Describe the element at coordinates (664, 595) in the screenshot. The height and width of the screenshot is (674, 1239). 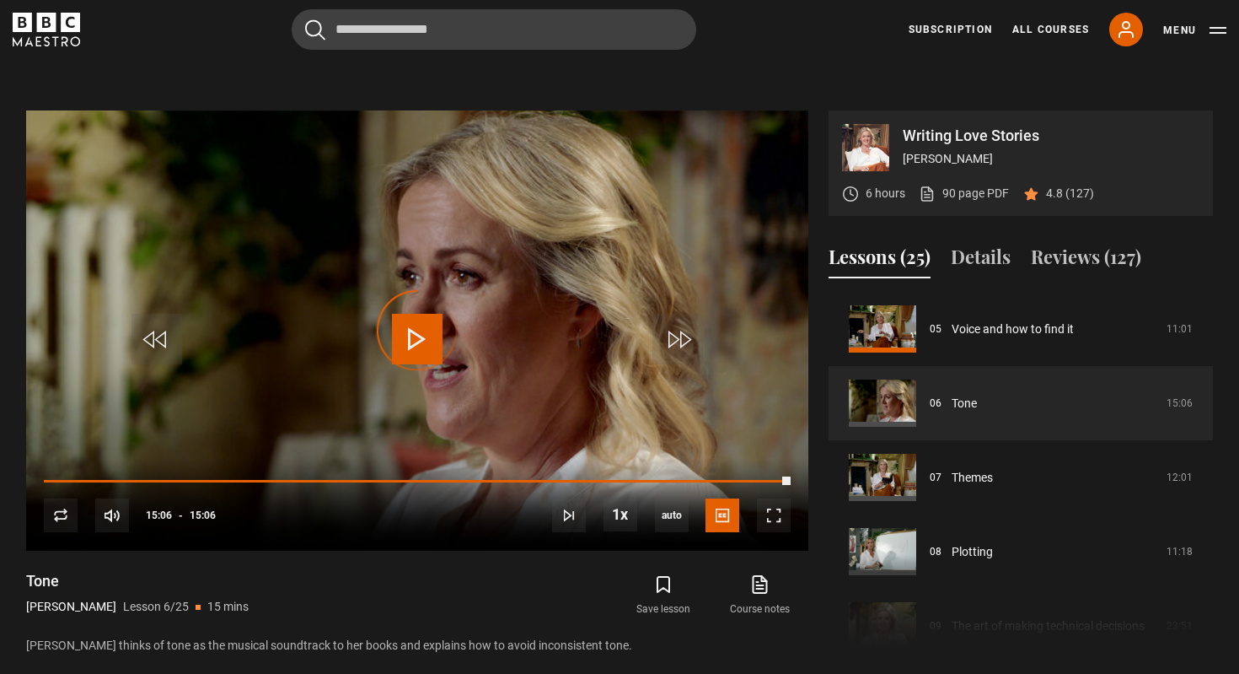
I see `button: Save lesson` at that location.